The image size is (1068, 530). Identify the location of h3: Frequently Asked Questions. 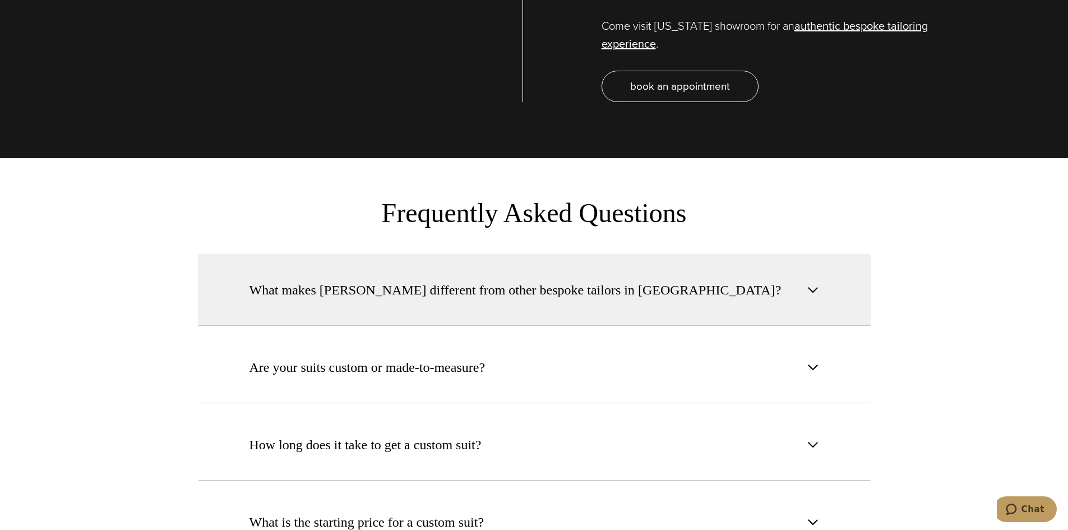
(534, 213).